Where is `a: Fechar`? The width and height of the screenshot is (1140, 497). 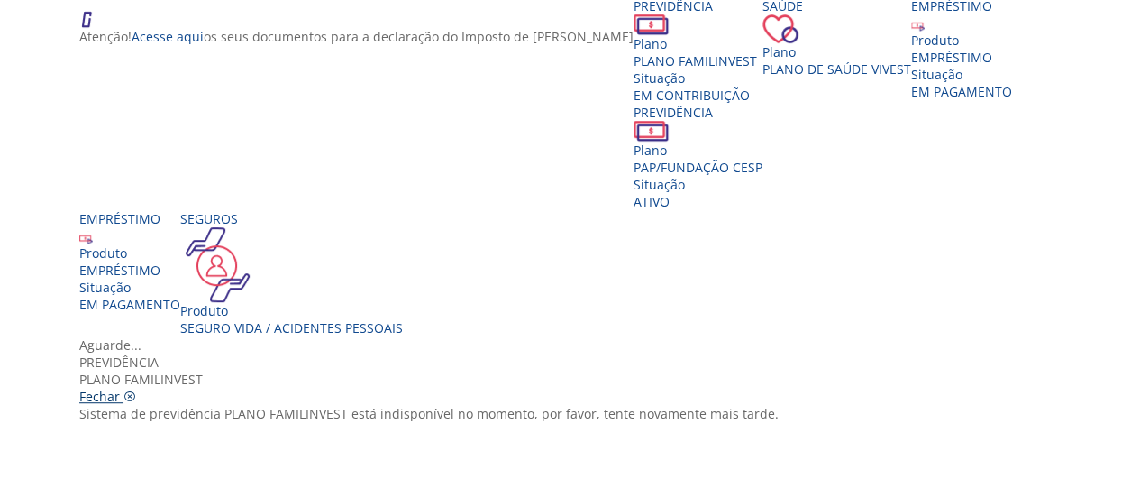 a: Fechar is located at coordinates (107, 396).